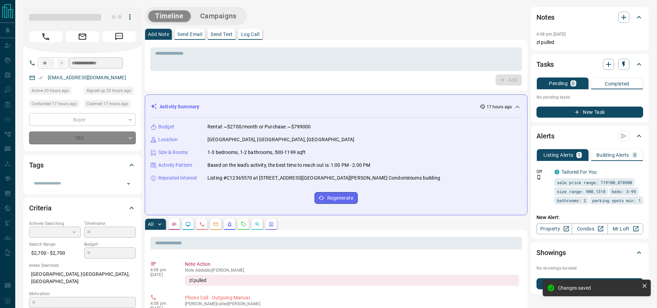 This screenshot has height=308, width=657. Describe the element at coordinates (250, 34) in the screenshot. I see `p: Log Call` at that location.